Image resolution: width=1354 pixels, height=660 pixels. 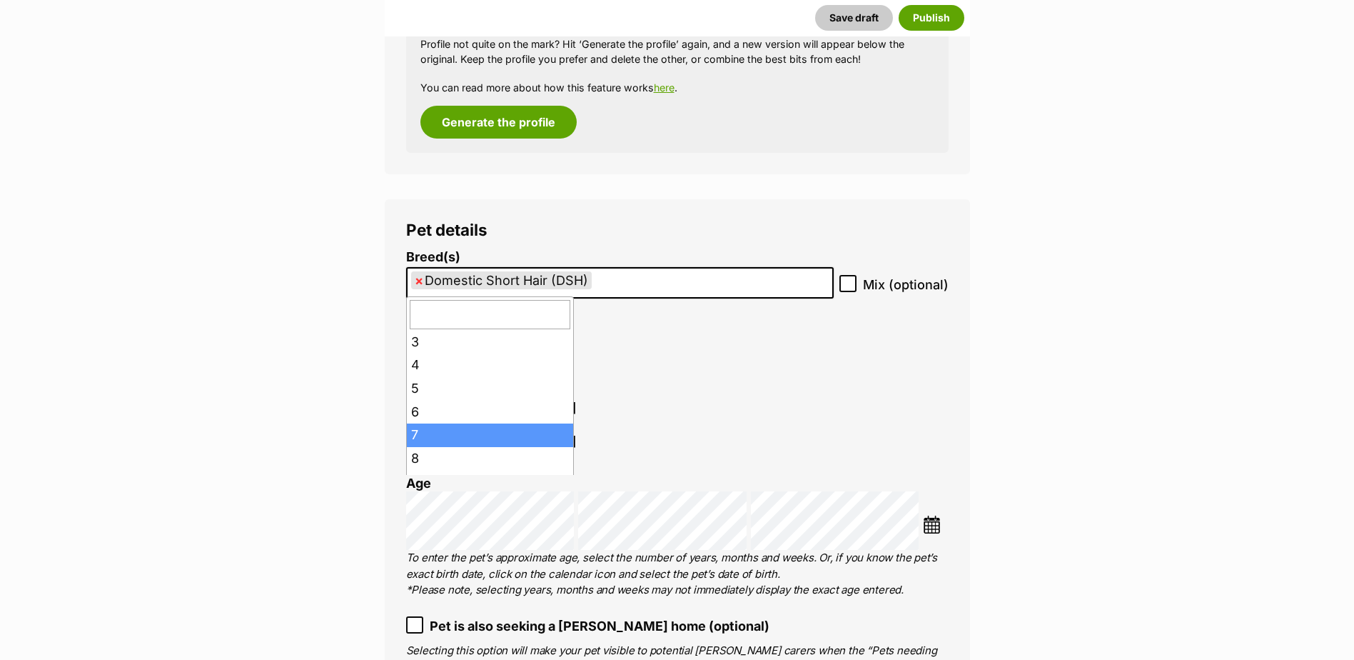 I want to click on li: Domestic Short Hair (DSH), so click(x=501, y=280).